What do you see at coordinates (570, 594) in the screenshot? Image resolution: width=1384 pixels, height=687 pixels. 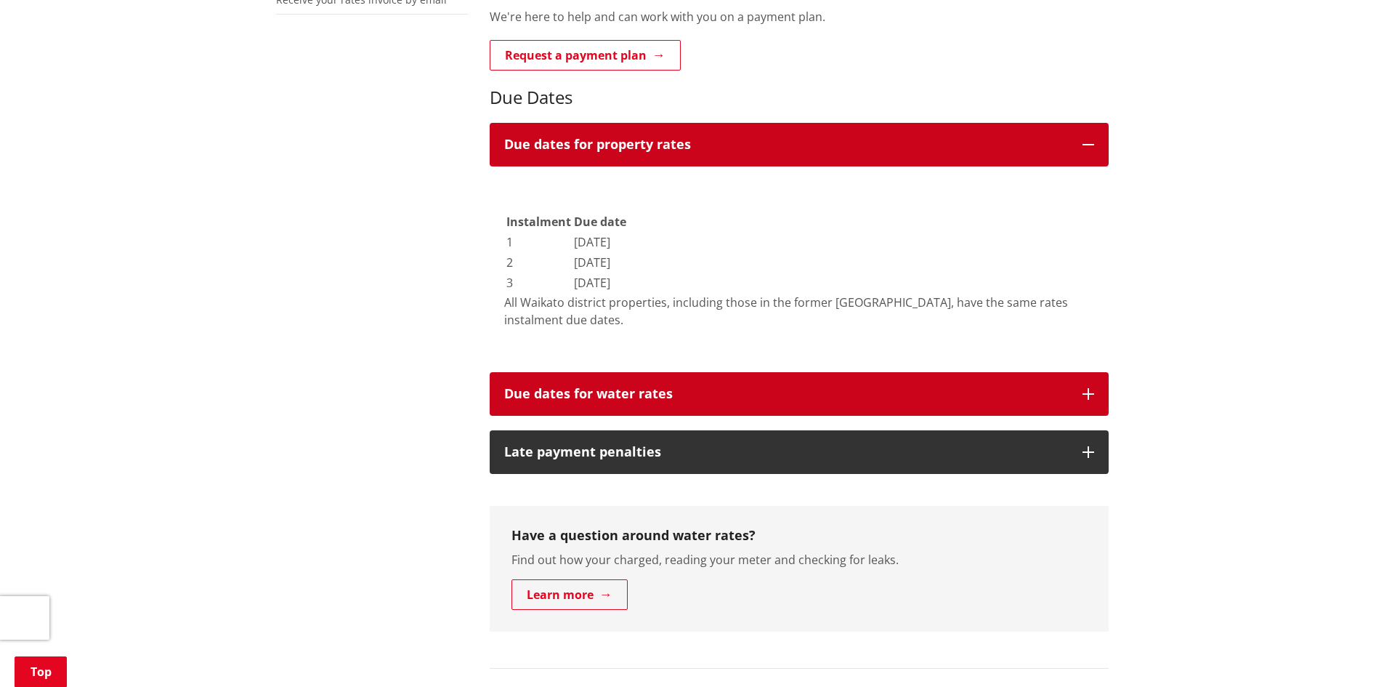 I see `a: Learn more` at bounding box center [570, 594].